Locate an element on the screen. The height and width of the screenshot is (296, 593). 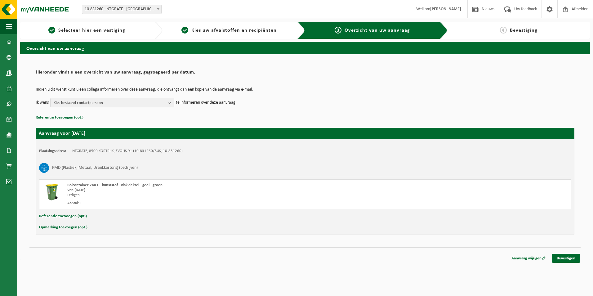
span: 1 is located at coordinates (52, 30).